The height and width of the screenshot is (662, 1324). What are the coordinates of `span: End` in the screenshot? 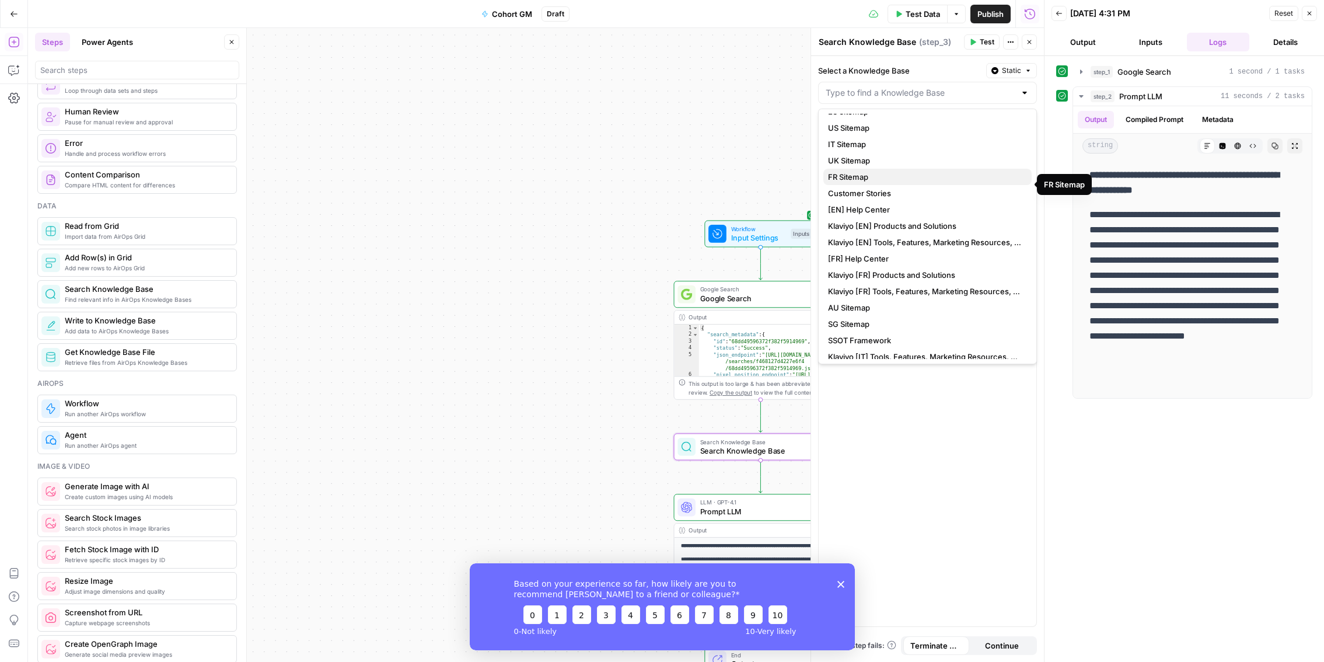 It's located at (769, 654).